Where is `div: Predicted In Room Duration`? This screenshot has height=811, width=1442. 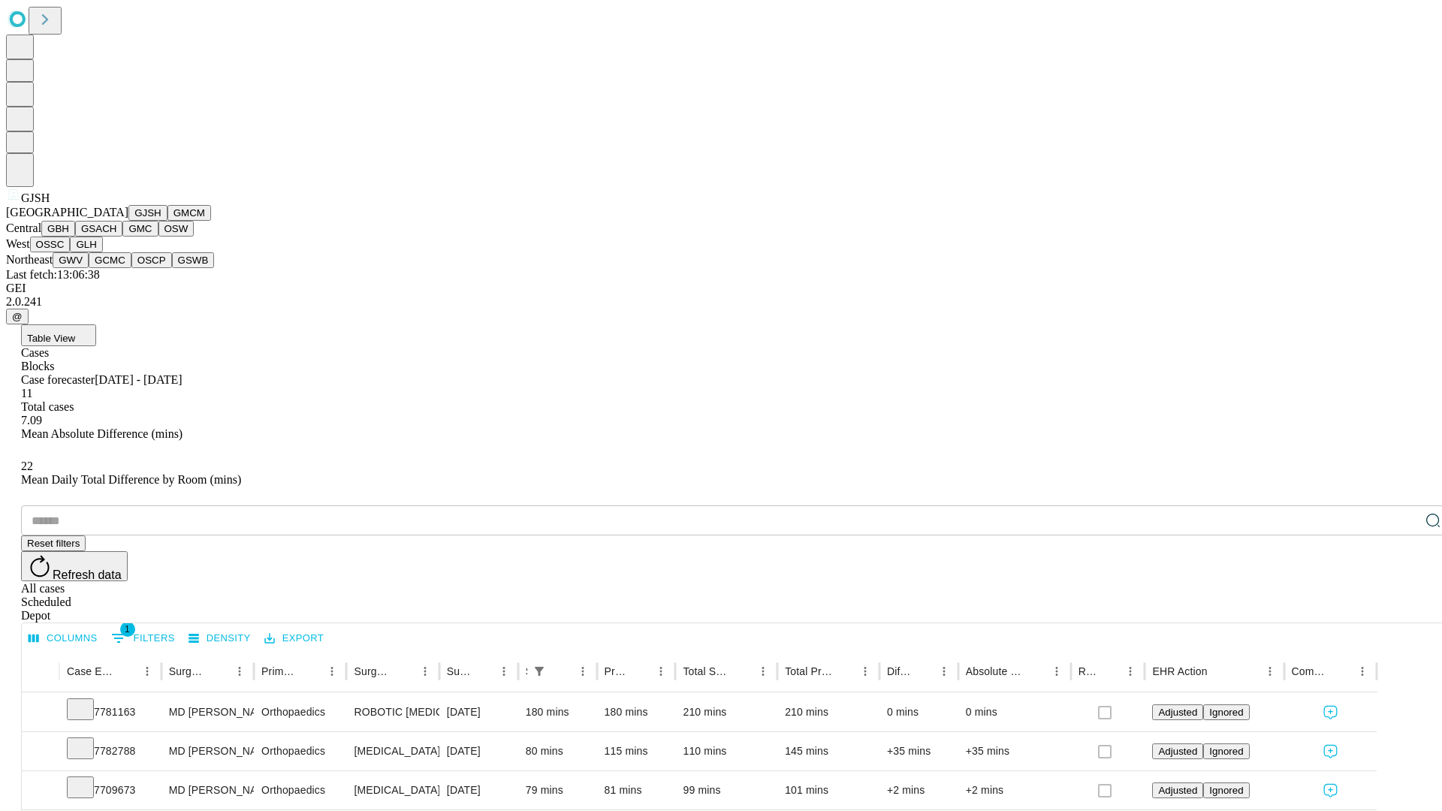 div: Predicted In Room Duration is located at coordinates (616, 671).